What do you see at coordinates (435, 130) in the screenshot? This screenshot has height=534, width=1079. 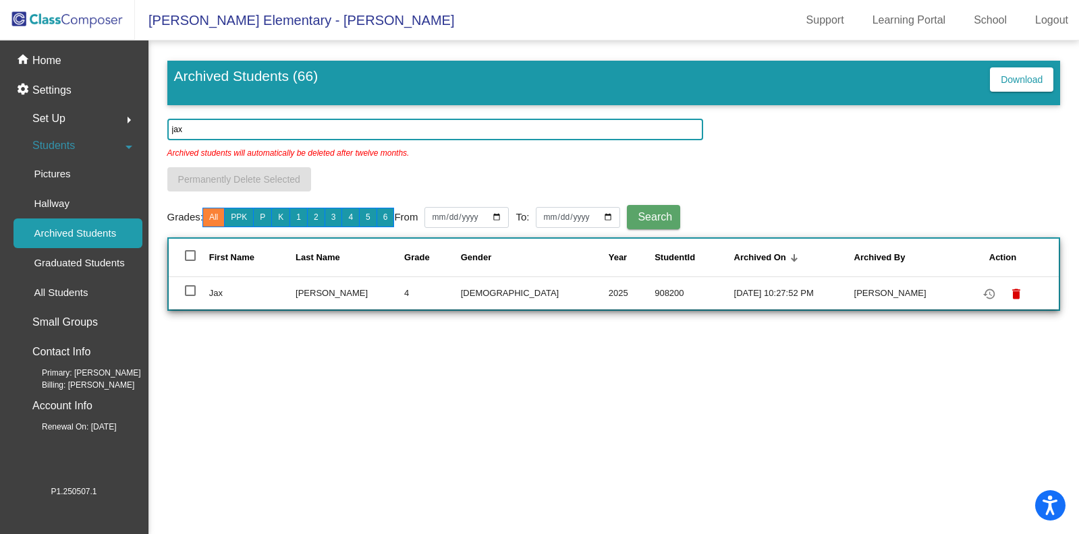 I see `input: Search...` at bounding box center [435, 130].